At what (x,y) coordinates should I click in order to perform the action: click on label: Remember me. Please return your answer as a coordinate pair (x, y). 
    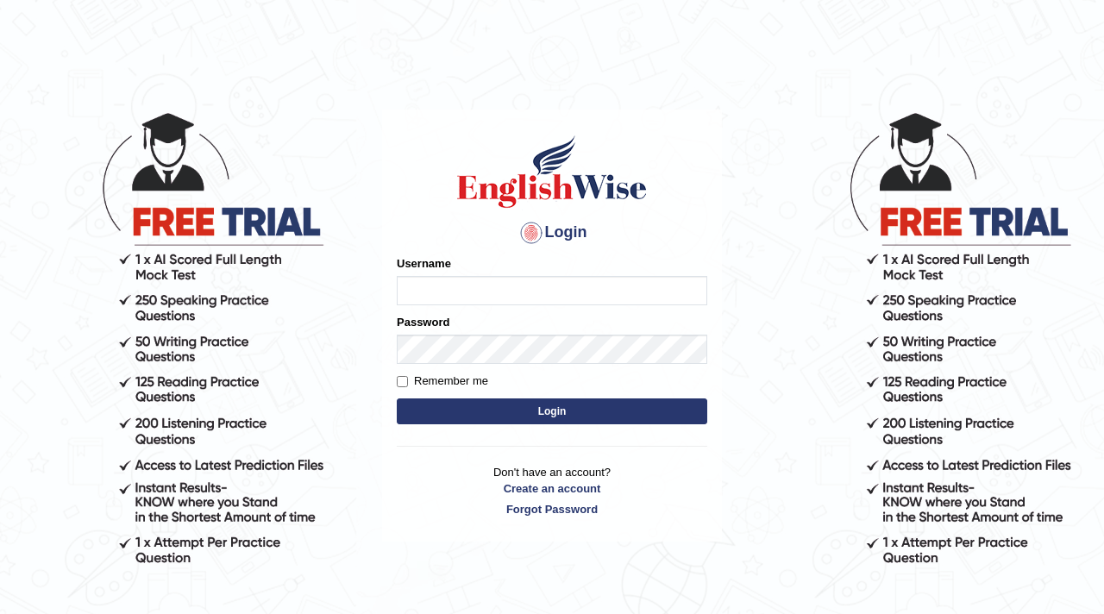
    Looking at the image, I should click on (442, 381).